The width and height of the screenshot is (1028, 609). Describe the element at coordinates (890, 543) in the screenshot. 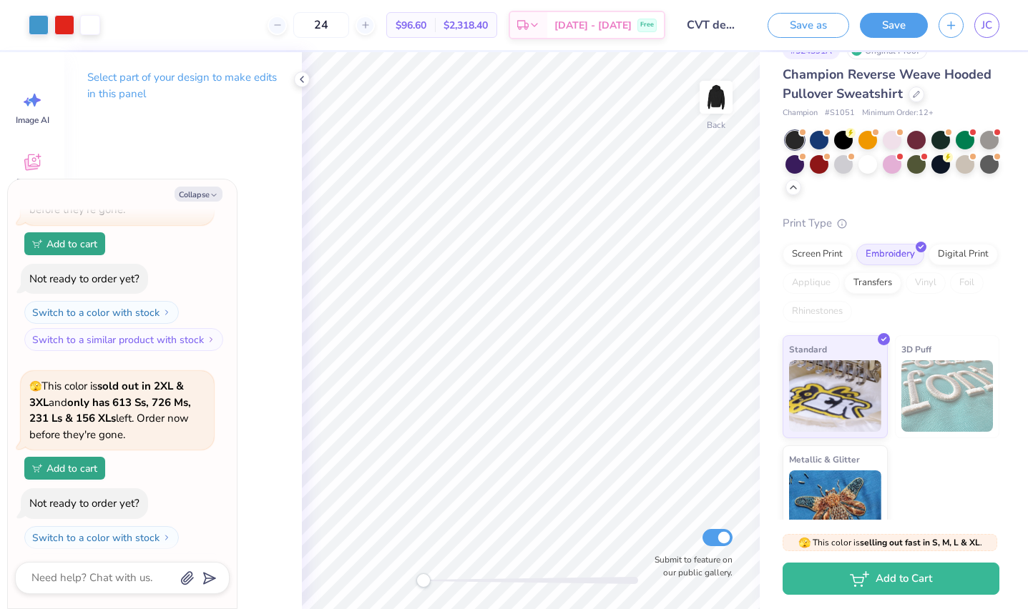

I see `span: This color is .` at that location.